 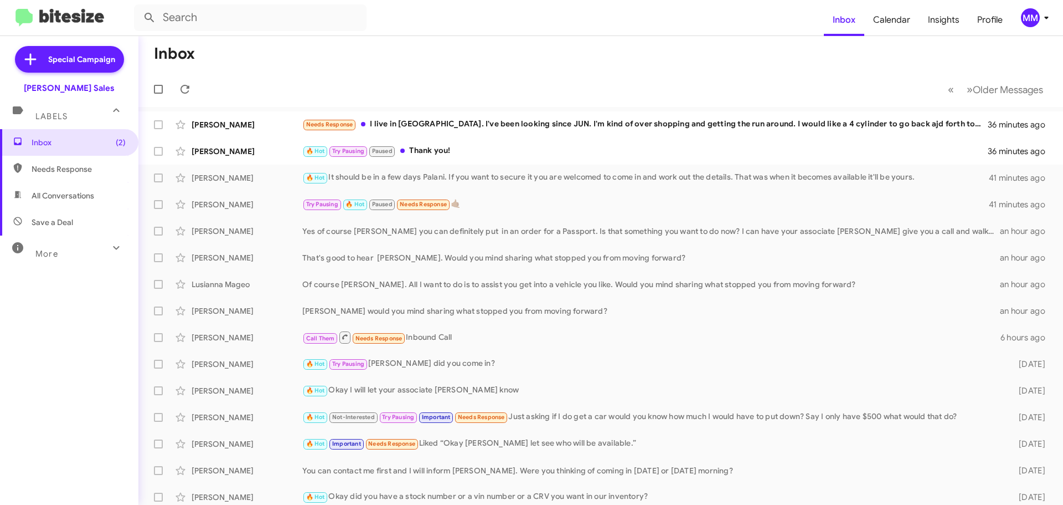 What do you see at coordinates (1027, 337) in the screenshot?
I see `div: 6 hours ago` at bounding box center [1027, 337].